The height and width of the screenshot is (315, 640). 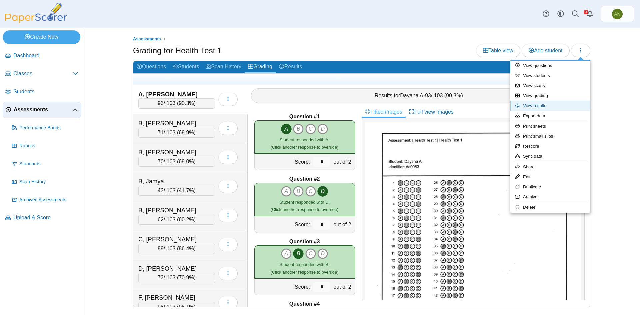 What do you see at coordinates (590, 14) in the screenshot?
I see `a: Alerts` at bounding box center [590, 14].